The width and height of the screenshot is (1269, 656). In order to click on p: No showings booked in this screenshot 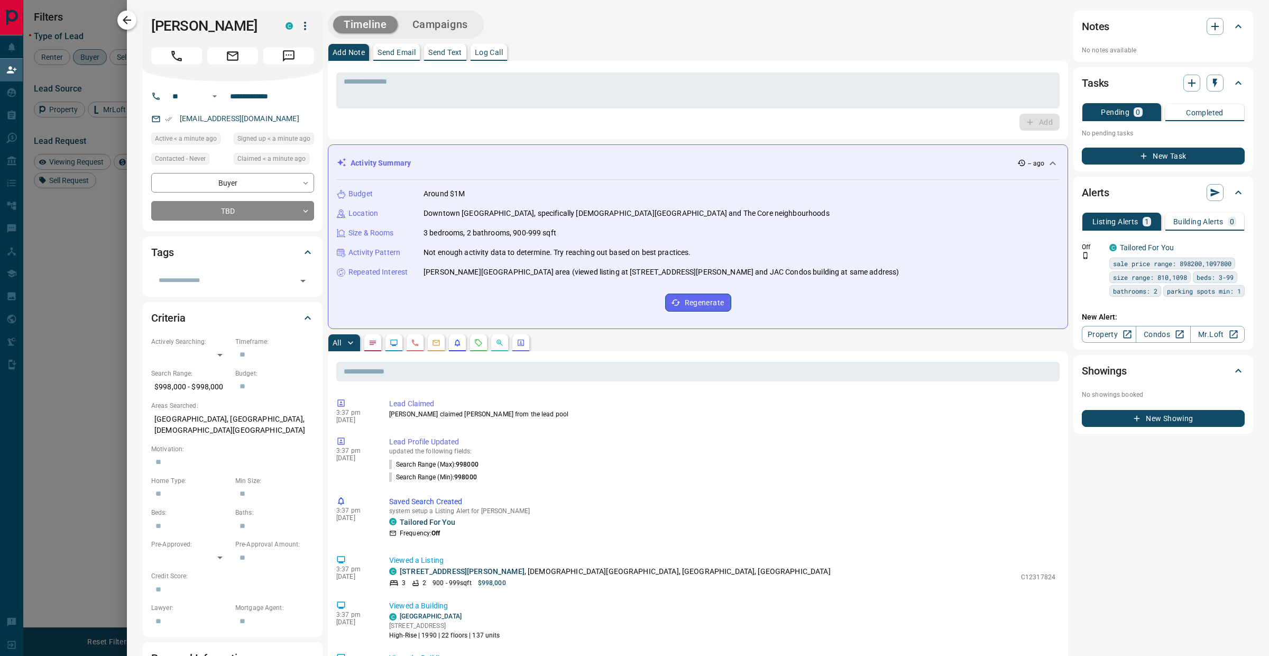, I will do `click(1163, 394)`.